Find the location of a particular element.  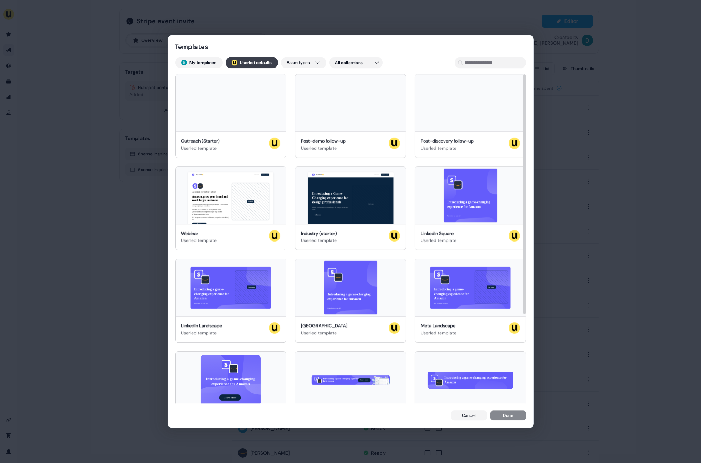

div: Meta Landscape is located at coordinates (439, 326).